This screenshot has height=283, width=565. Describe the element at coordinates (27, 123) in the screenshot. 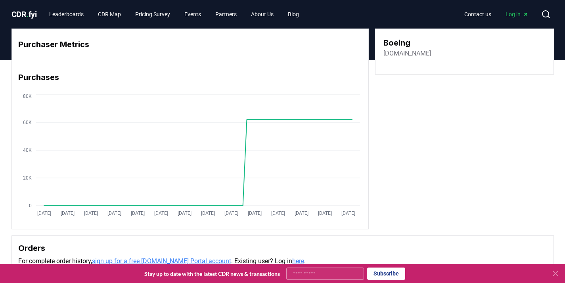

I see `tspan: 60K` at that location.